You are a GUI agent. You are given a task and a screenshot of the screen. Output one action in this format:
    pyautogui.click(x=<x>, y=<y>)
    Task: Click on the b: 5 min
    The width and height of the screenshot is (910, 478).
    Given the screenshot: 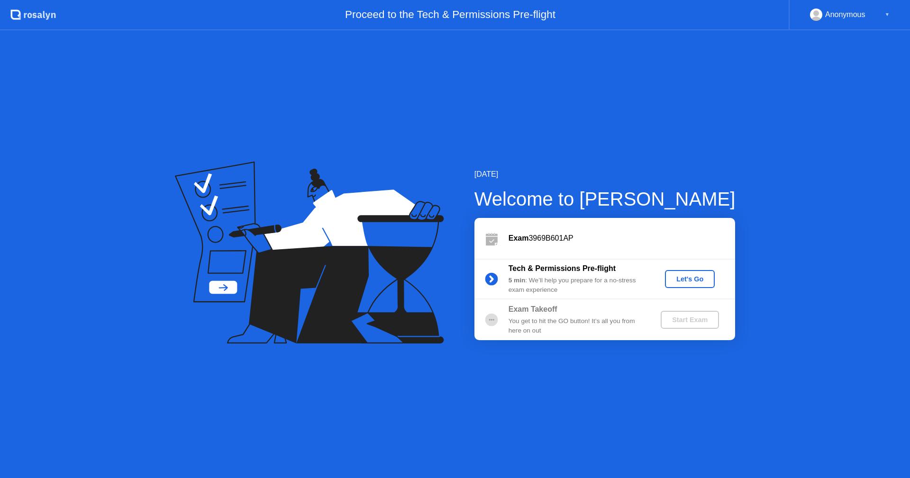 What is the action you would take?
    pyautogui.click(x=517, y=280)
    